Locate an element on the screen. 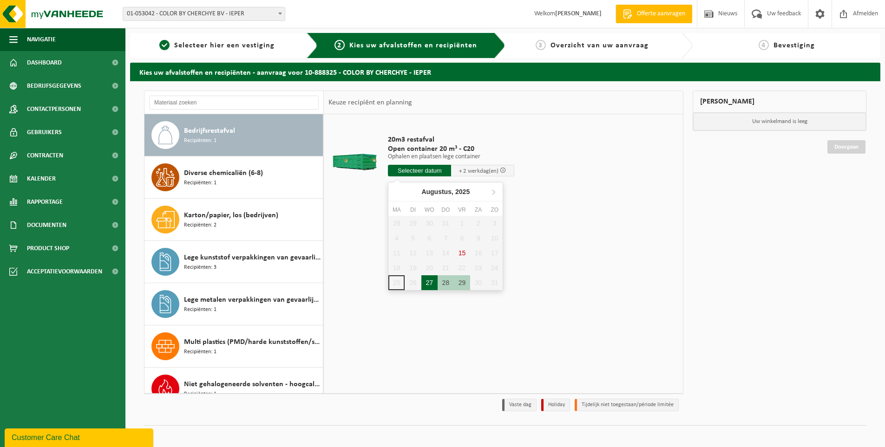 The width and height of the screenshot is (885, 447). span: Bedrijfsrestafval is located at coordinates (210, 131).